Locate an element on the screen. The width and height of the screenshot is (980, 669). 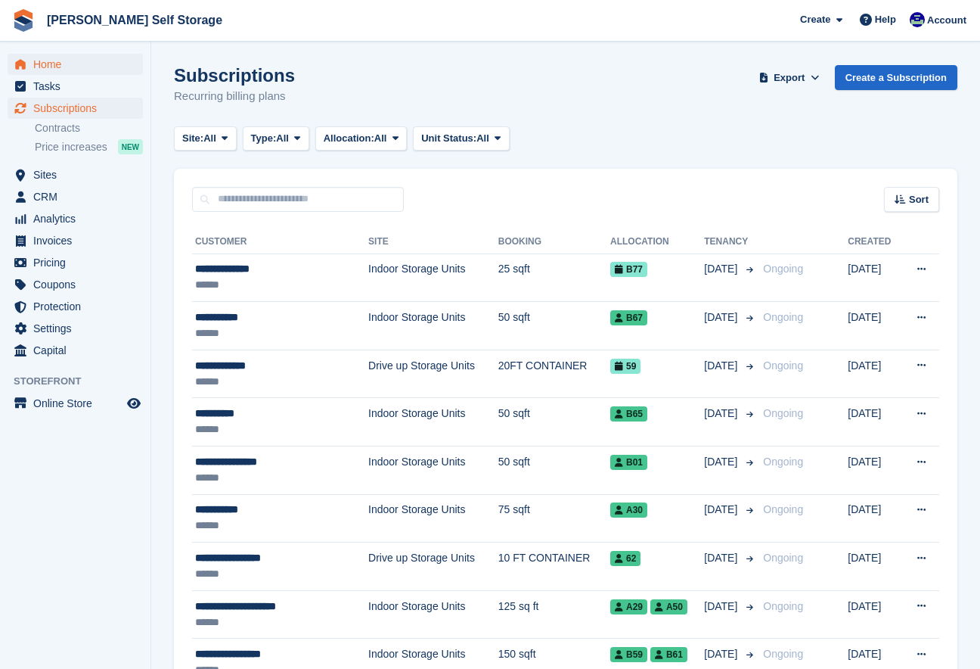
a: Contracts is located at coordinates (88, 128).